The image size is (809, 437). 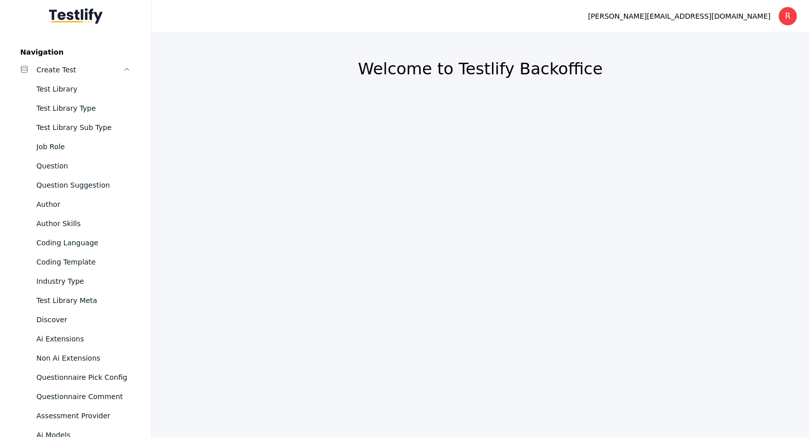 I want to click on img: Testlify - Backoffice, so click(x=76, y=16).